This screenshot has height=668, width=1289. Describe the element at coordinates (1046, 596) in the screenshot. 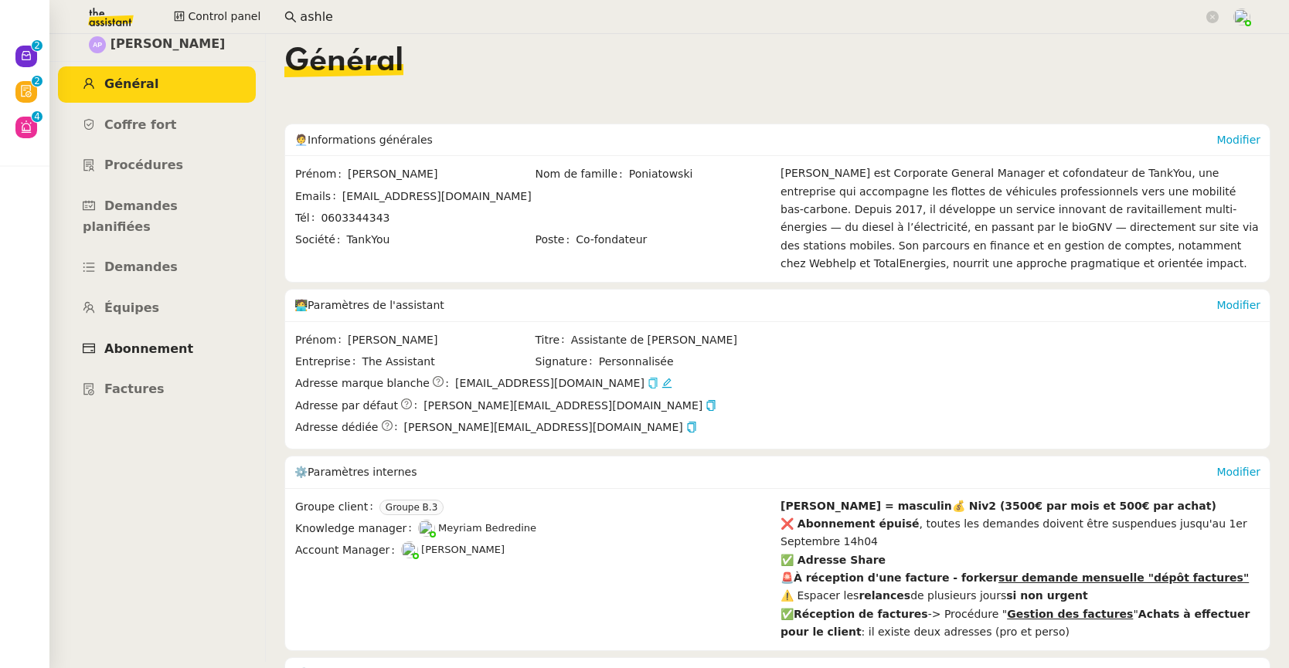

I see `strong: si non urgent` at that location.